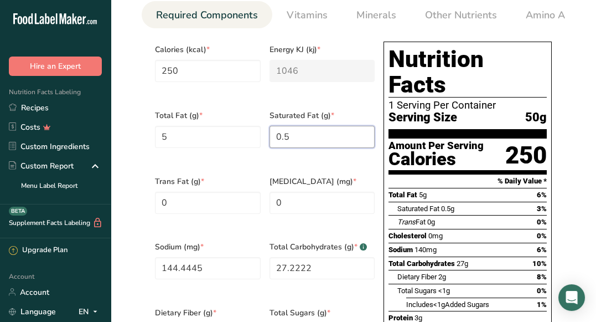 The height and width of the screenshot is (322, 596). I want to click on span: Dietary Fiber, so click(417, 276).